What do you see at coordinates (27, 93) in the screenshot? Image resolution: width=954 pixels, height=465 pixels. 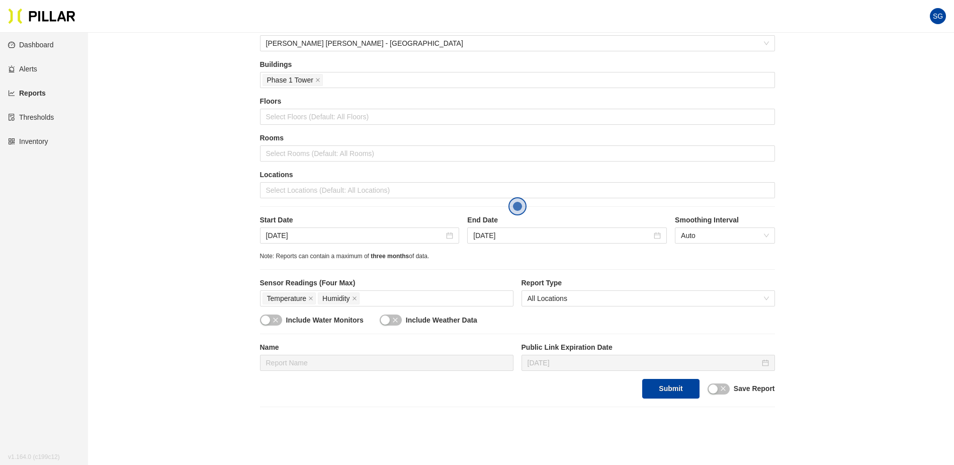 I see `a: line-chartReports` at bounding box center [27, 93].